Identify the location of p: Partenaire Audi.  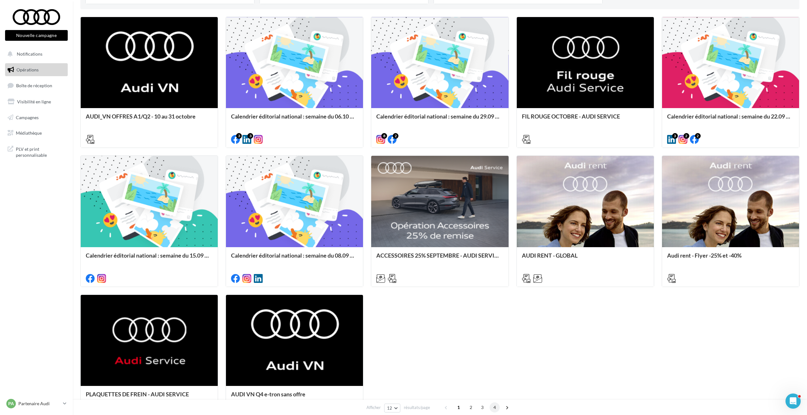
(39, 404).